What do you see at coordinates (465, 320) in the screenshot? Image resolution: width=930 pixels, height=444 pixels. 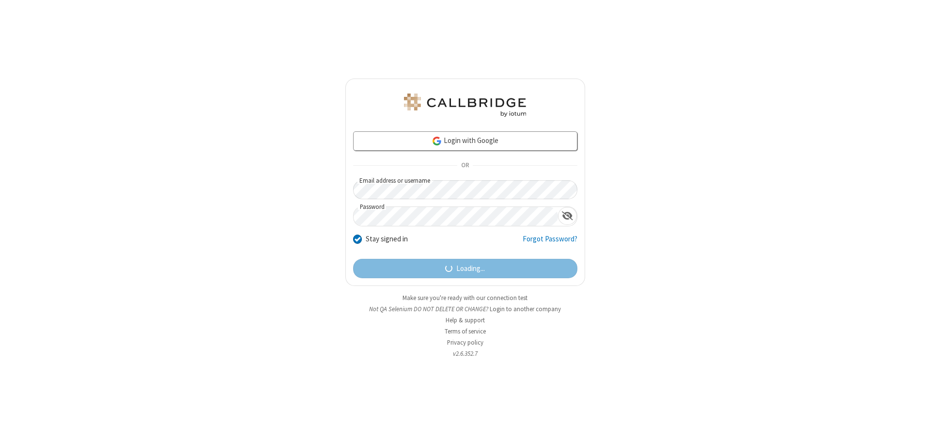 I see `a: Help & support` at bounding box center [465, 320].